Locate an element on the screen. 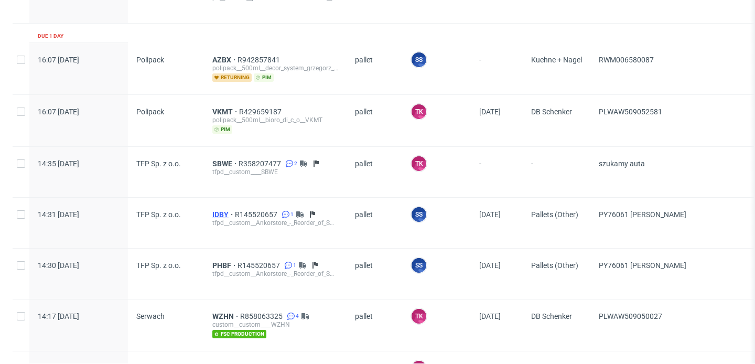 The height and width of the screenshot is (364, 755). a: IDBY is located at coordinates (223, 214).